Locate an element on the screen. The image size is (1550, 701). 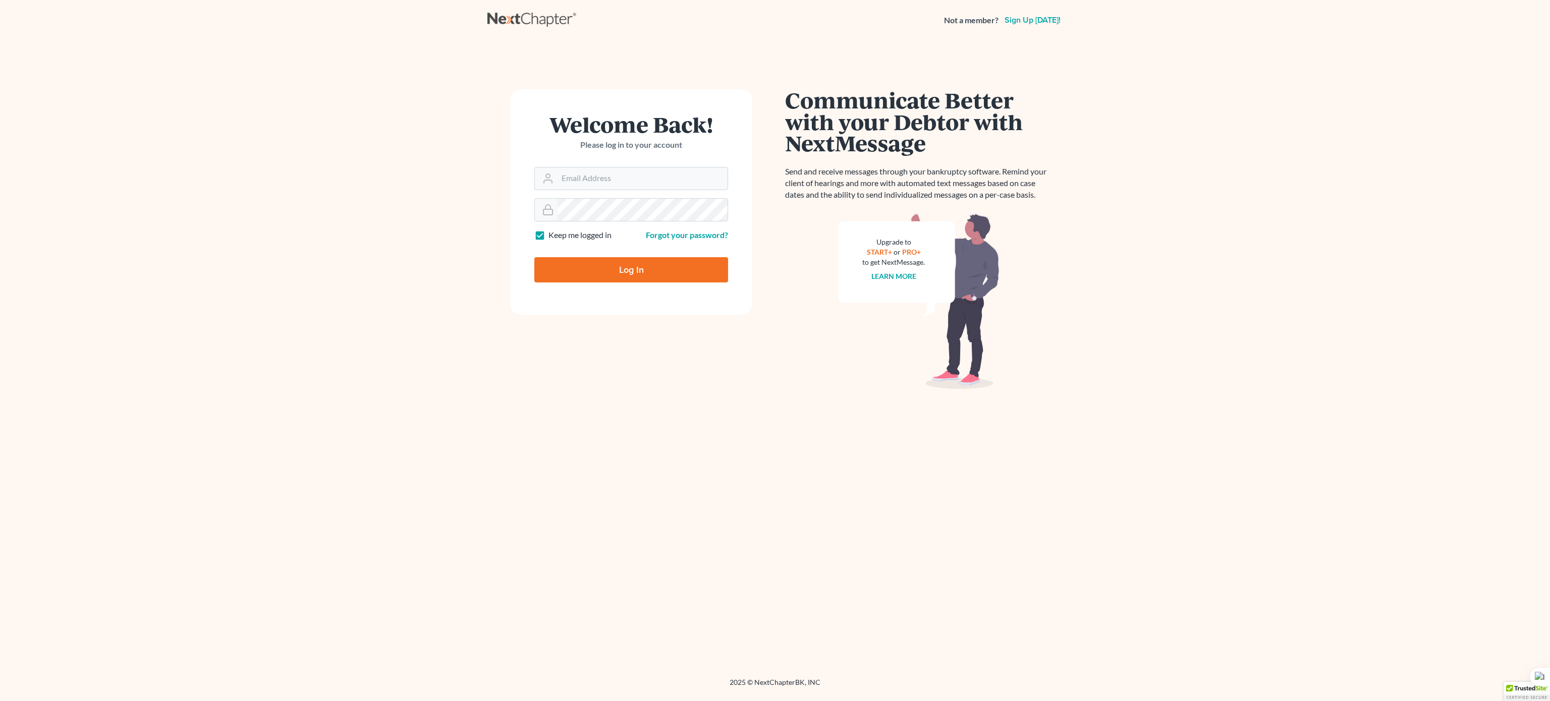
input: Log In is located at coordinates (631, 270).